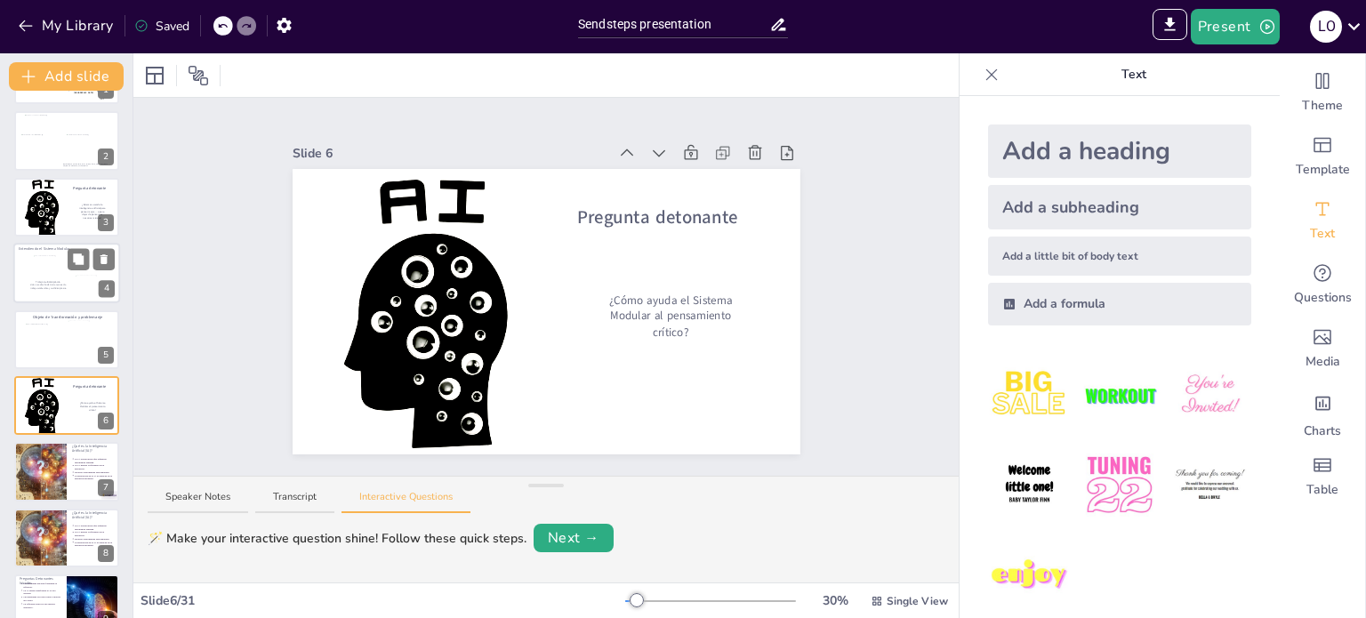 The width and height of the screenshot is (1366, 618). Describe the element at coordinates (1323, 170) in the screenshot. I see `span: Template` at that location.